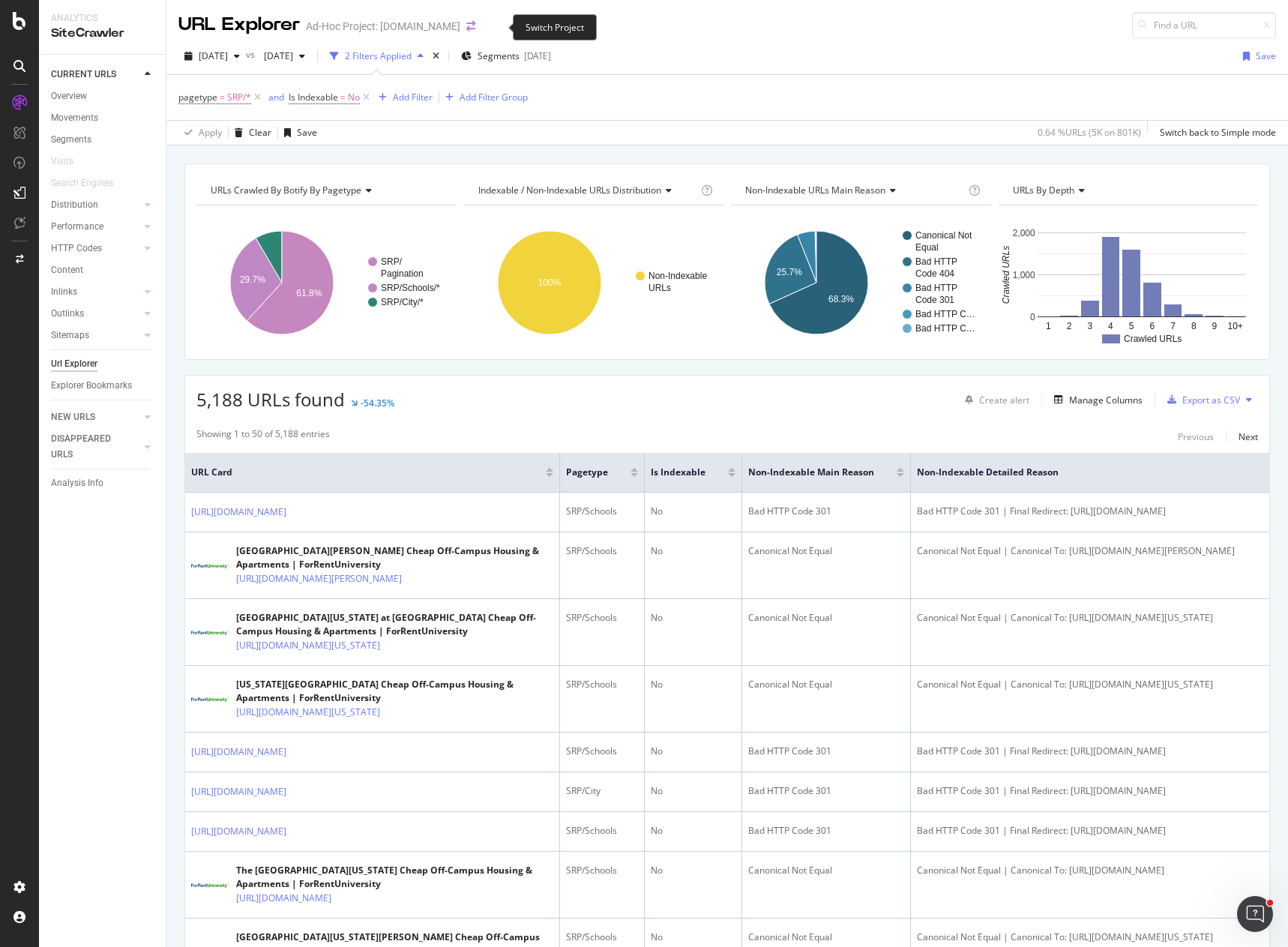  I want to click on a: DISAPPEARED URLS, so click(95, 446).